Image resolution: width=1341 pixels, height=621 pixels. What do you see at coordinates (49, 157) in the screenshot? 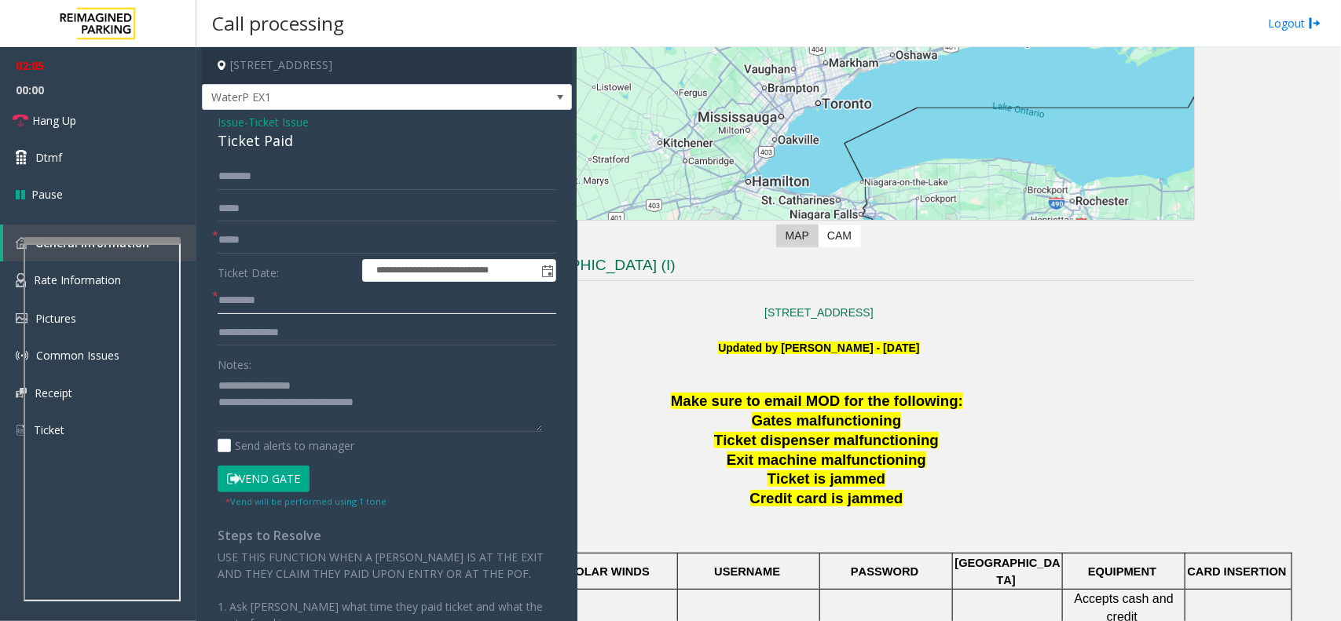
I see `span: Dtmf` at bounding box center [49, 157].